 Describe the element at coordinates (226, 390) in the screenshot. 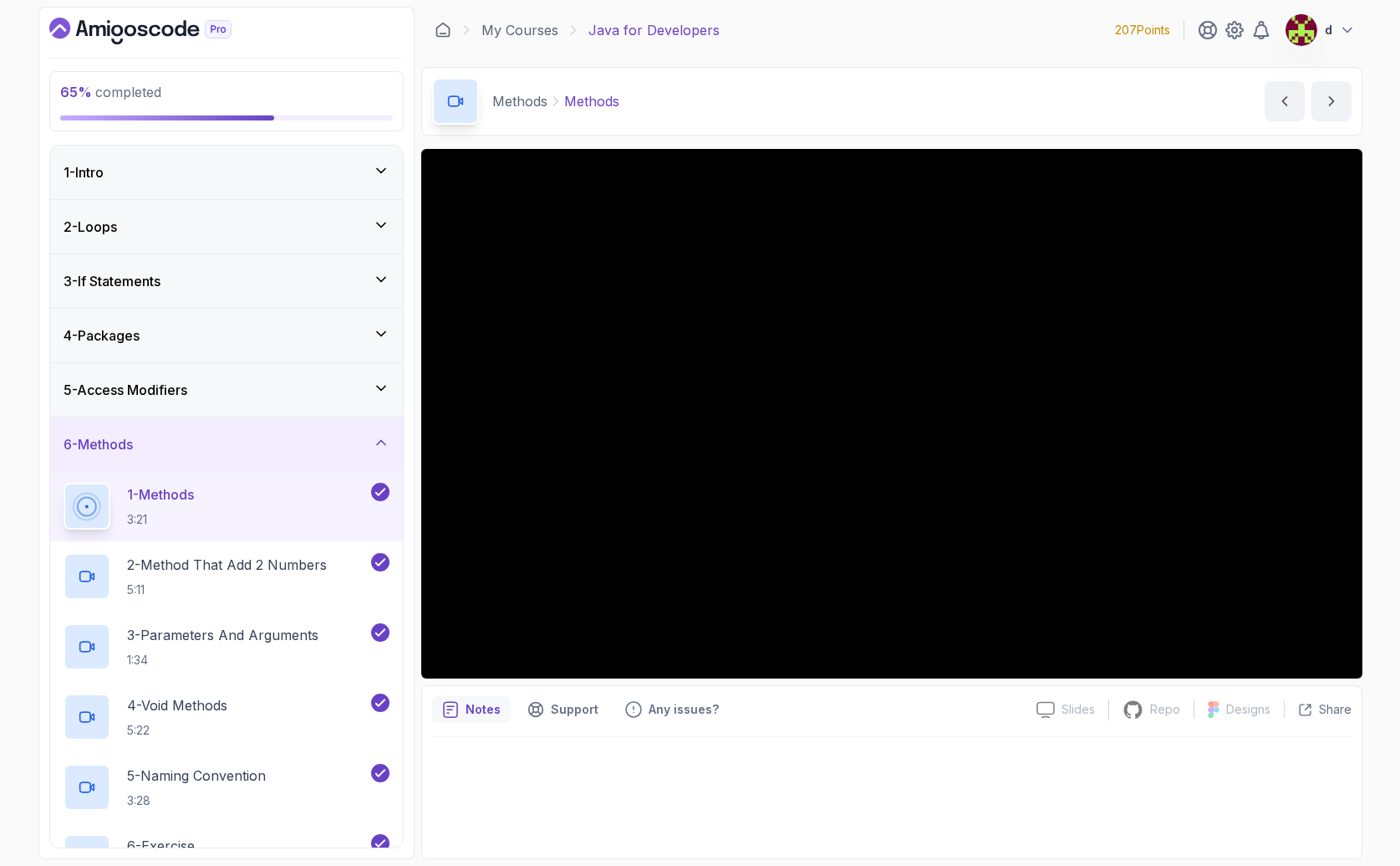

I see `button: 5-Access Modifiers` at that location.